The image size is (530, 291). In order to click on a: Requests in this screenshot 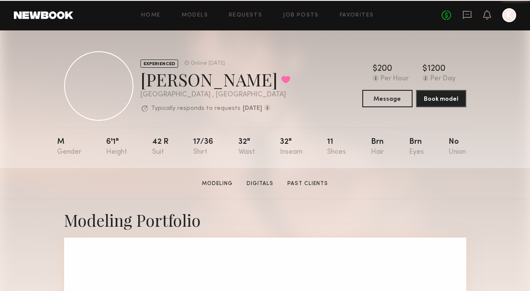, I will do `click(245, 15)`.